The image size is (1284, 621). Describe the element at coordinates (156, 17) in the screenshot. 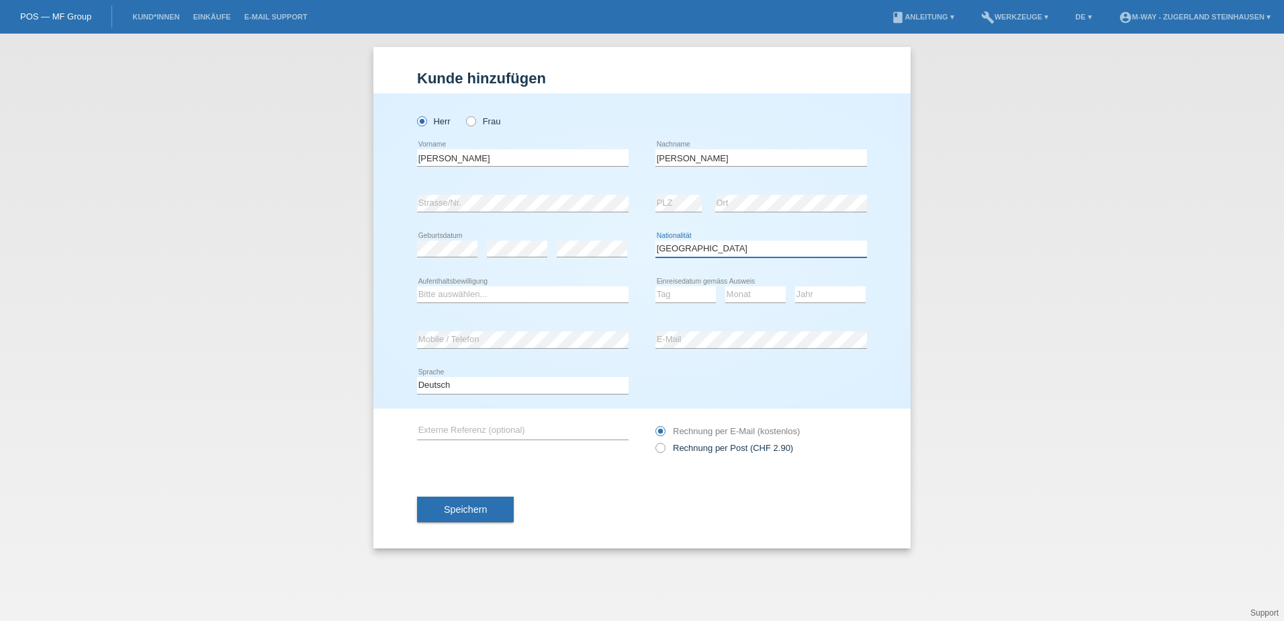

I see `a: Kund*innen` at that location.